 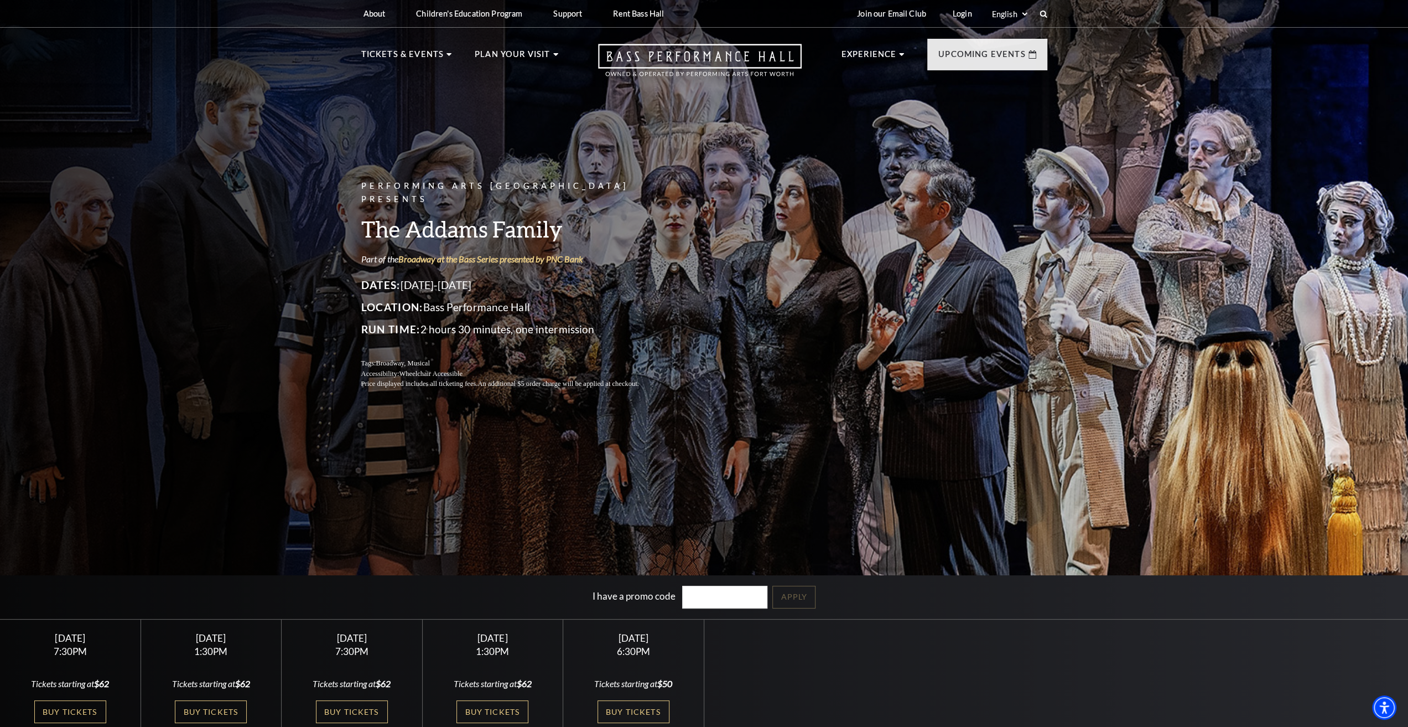 What do you see at coordinates (391, 329) in the screenshot?
I see `span: Run Time:` at bounding box center [391, 329].